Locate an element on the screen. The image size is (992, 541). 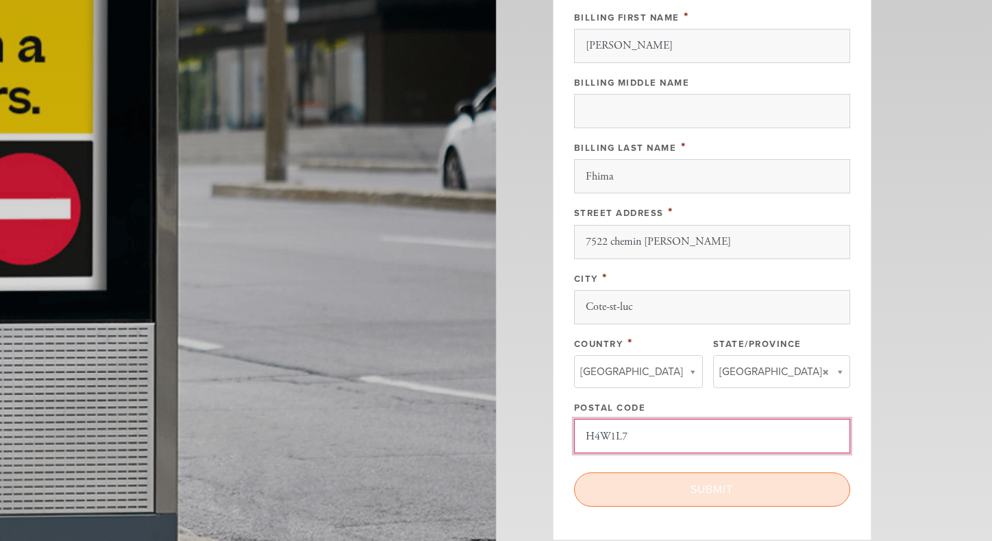
label: Postal Code is located at coordinates (610, 408).